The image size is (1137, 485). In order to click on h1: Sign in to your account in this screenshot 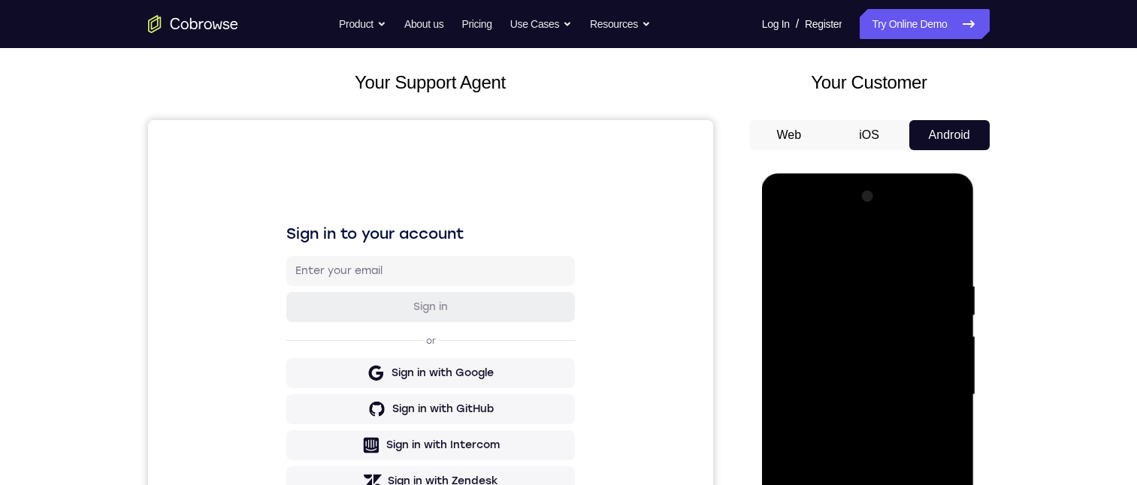, I will do `click(283, 113)`.